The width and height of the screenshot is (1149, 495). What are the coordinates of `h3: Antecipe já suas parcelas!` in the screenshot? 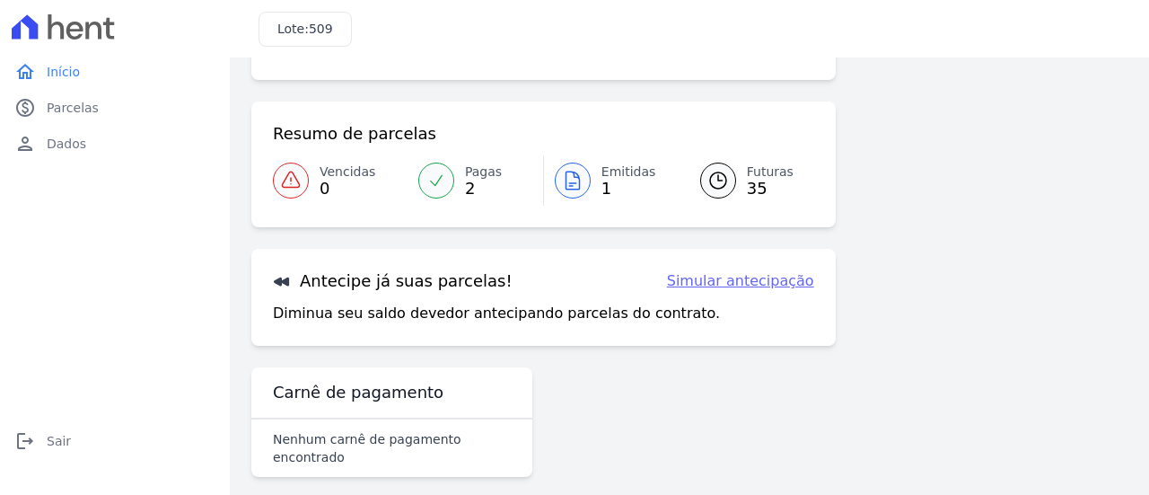 It's located at (392, 281).